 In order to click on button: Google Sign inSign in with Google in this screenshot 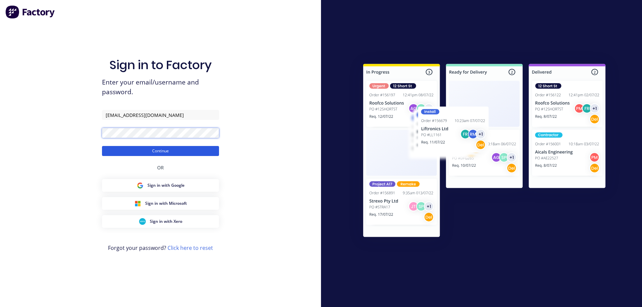, I will do `click(161, 186)`.